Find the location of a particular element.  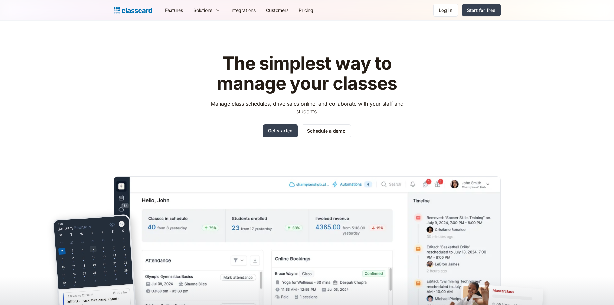

a: Log in is located at coordinates (446, 10).